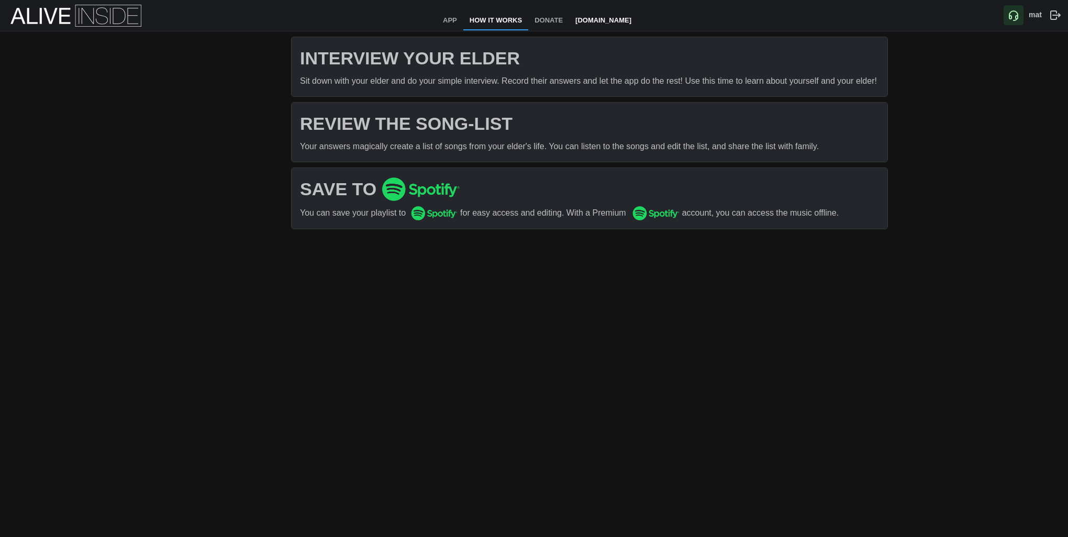 The width and height of the screenshot is (1068, 537). What do you see at coordinates (549, 21) in the screenshot?
I see `a: Donate` at bounding box center [549, 21].